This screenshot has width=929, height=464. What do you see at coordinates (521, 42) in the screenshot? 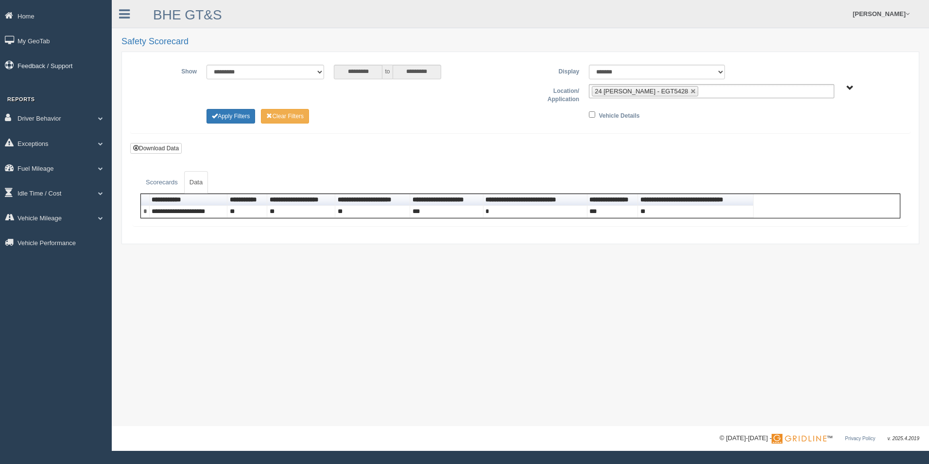
I see `h2: Safety Scorecard` at bounding box center [521, 42].